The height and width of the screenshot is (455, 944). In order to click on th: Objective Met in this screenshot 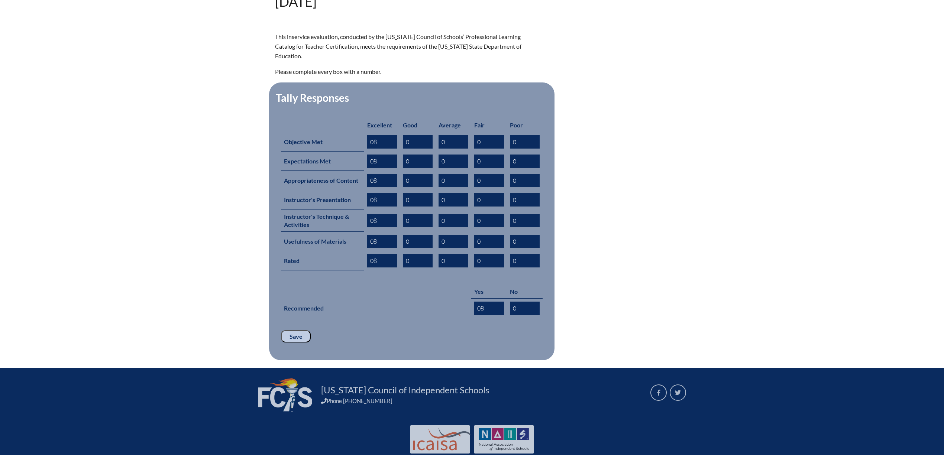, I will do `click(323, 142)`.